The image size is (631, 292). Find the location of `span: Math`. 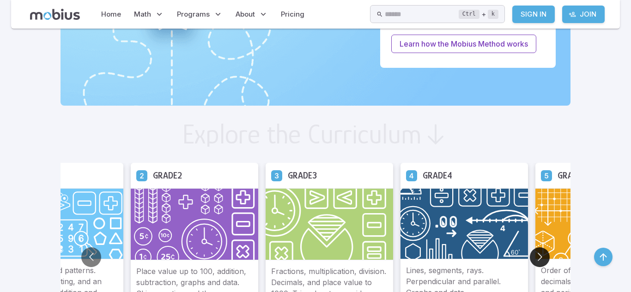

span: Math is located at coordinates (142, 14).